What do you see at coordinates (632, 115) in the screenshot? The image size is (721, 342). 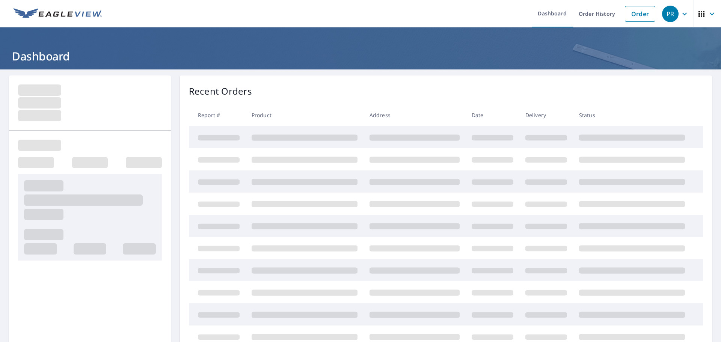 I see `th: Status` at bounding box center [632, 115].